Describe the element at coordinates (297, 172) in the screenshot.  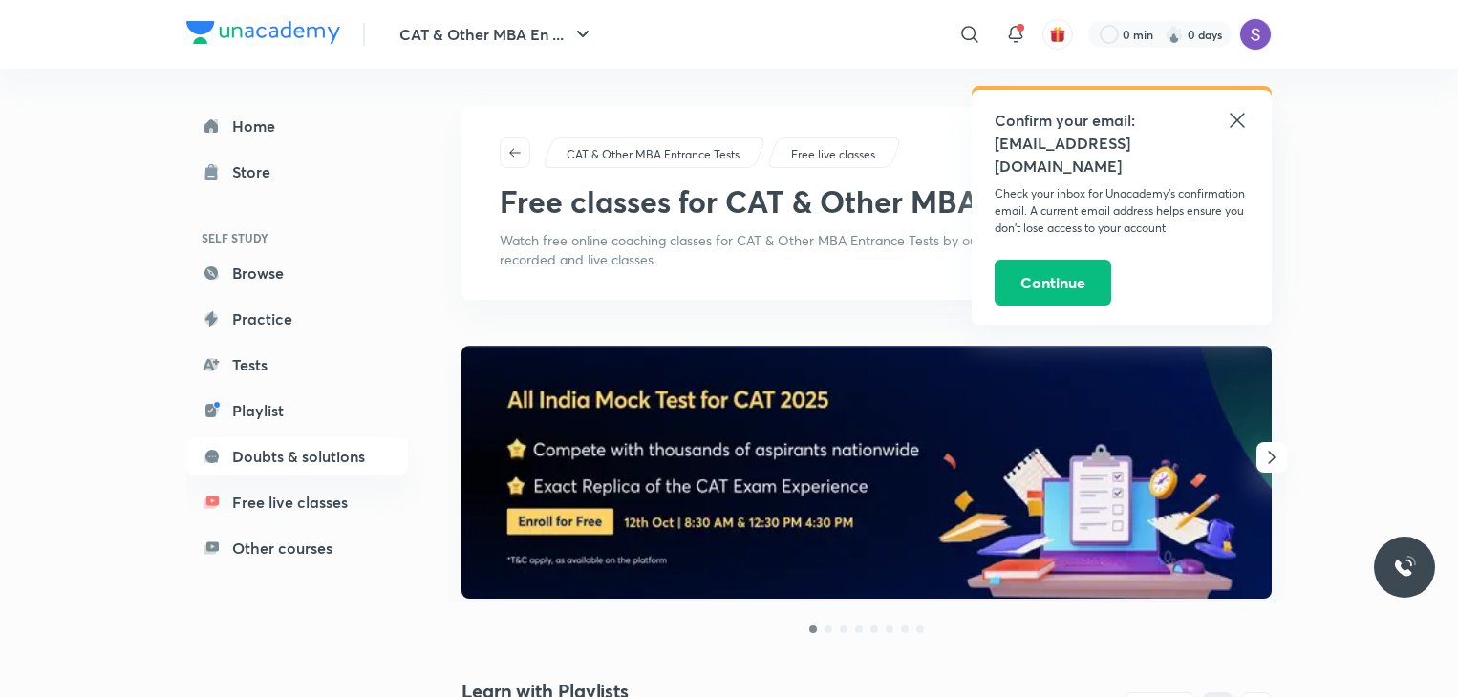
I see `a: Store` at that location.